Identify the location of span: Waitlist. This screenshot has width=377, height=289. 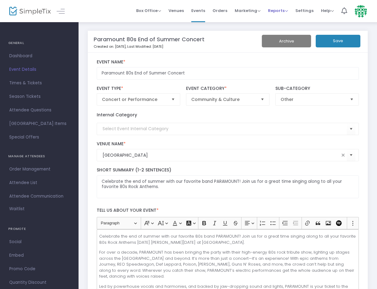
(17, 209).